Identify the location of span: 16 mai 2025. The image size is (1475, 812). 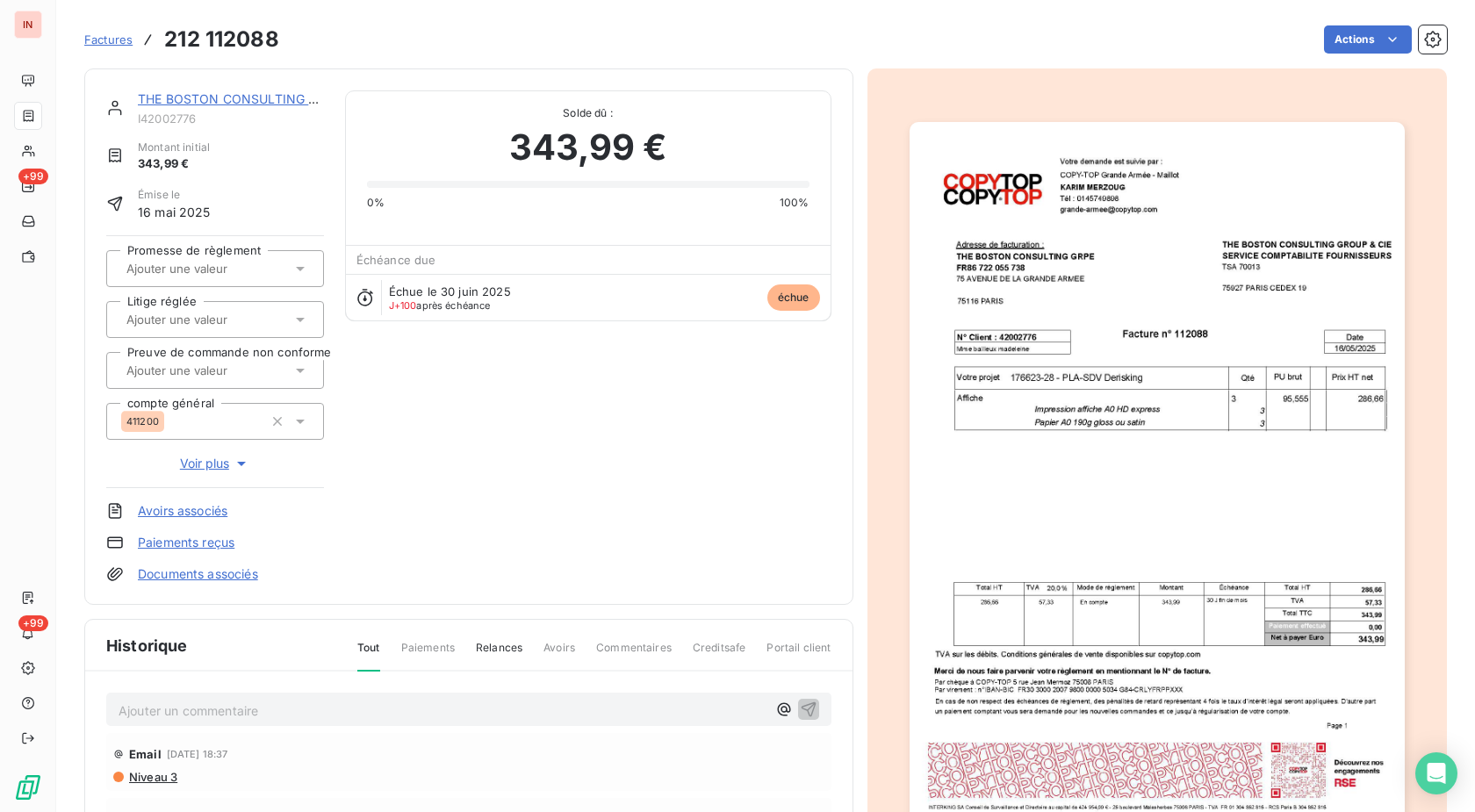
(174, 211).